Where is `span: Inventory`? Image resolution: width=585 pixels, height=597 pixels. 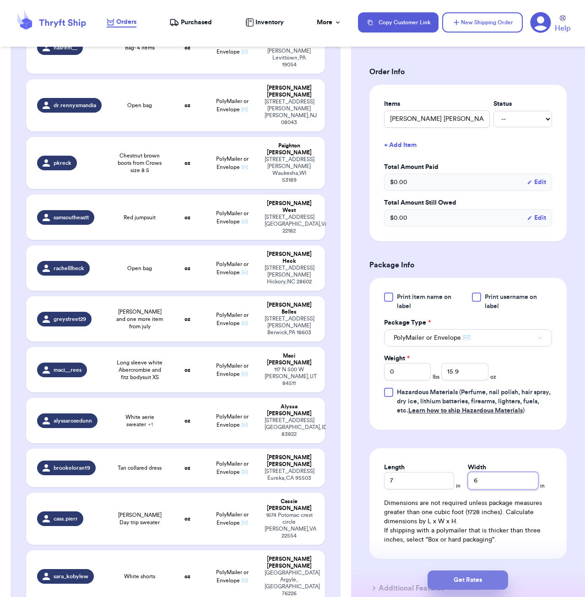
span: Inventory is located at coordinates (270, 22).